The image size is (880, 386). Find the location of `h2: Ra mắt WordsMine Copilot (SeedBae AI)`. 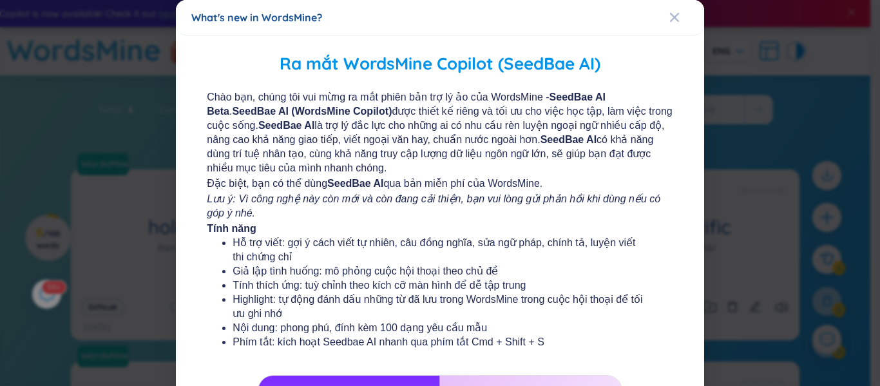

h2: Ra mắt WordsMine Copilot (SeedBae AI) is located at coordinates (440, 64).